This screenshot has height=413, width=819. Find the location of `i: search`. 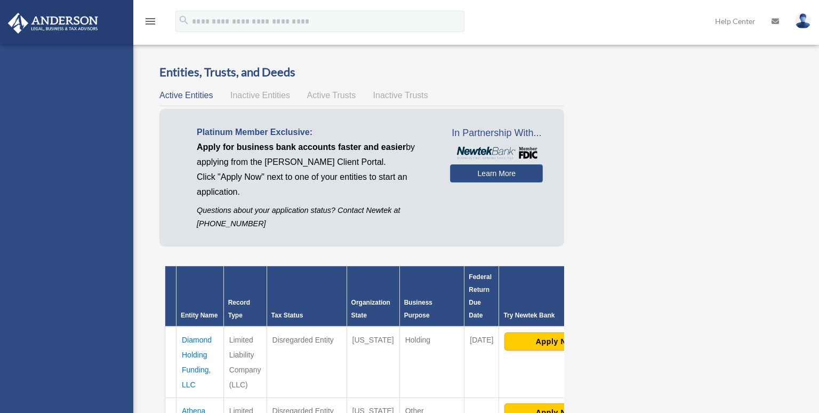

i: search is located at coordinates (184, 20).